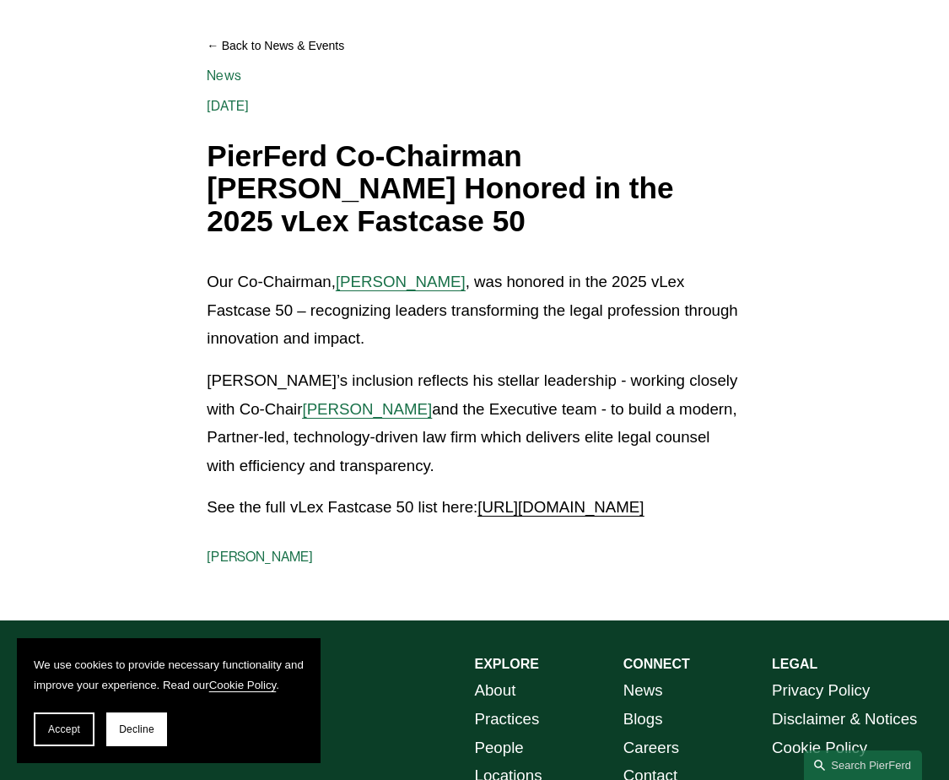  What do you see at coordinates (64, 729) in the screenshot?
I see `button: Accept` at bounding box center [64, 729].